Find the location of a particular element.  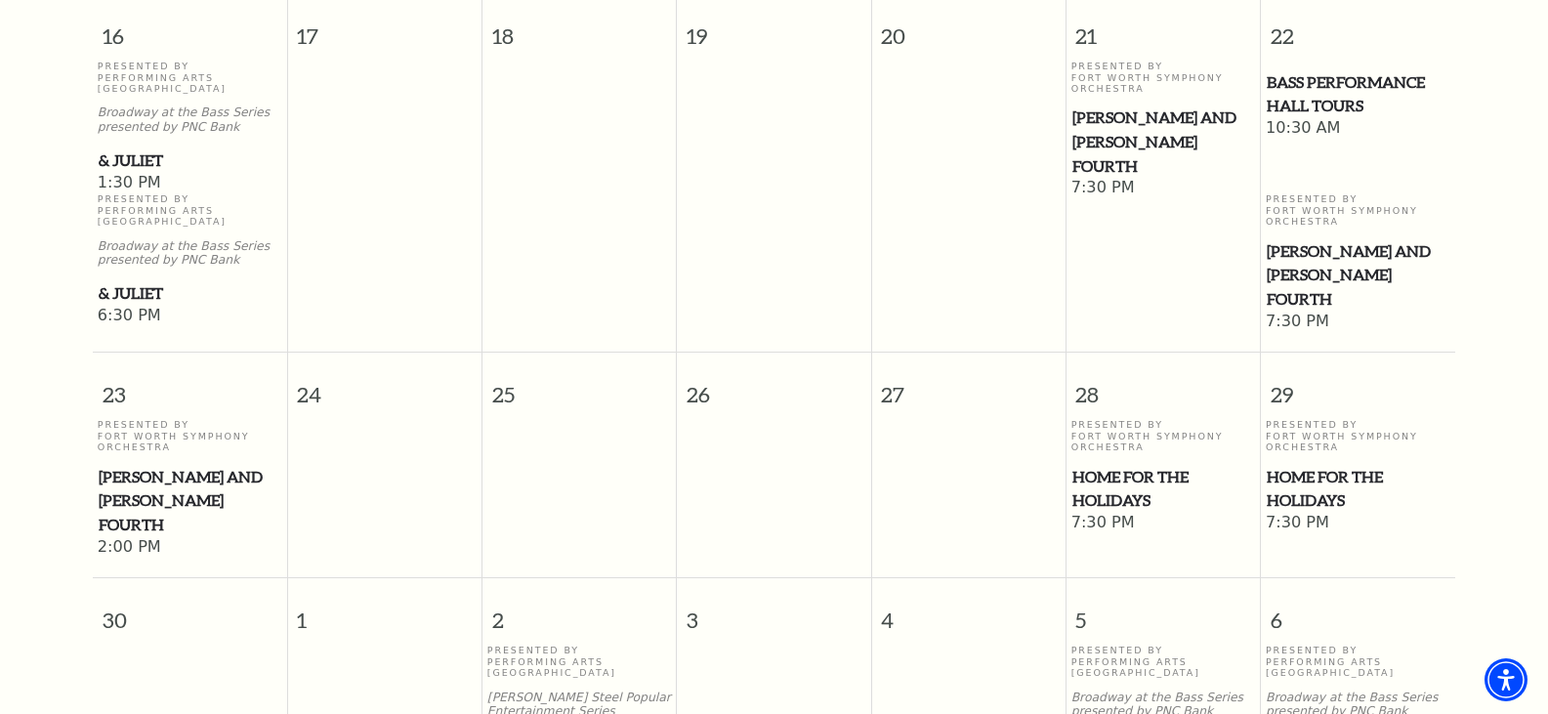

span: 2 is located at coordinates (579, 611).